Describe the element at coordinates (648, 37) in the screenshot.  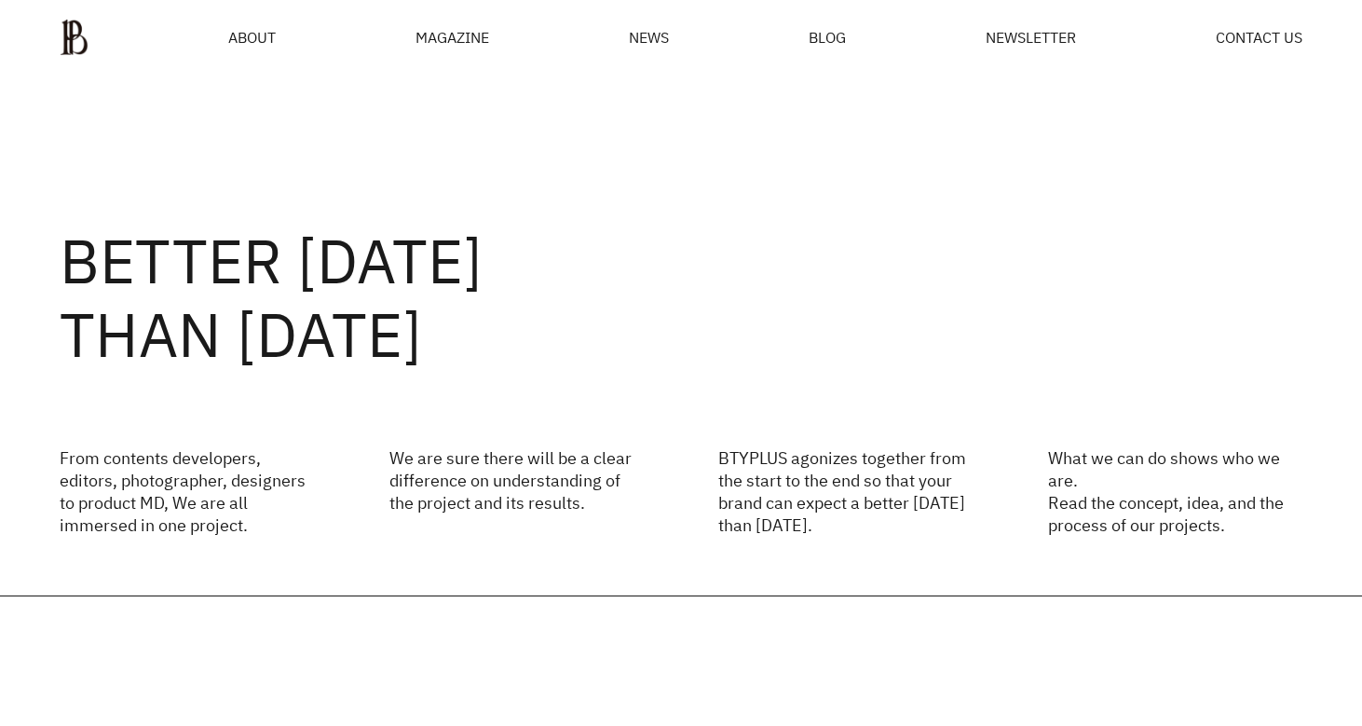
I see `span: NEWS` at that location.